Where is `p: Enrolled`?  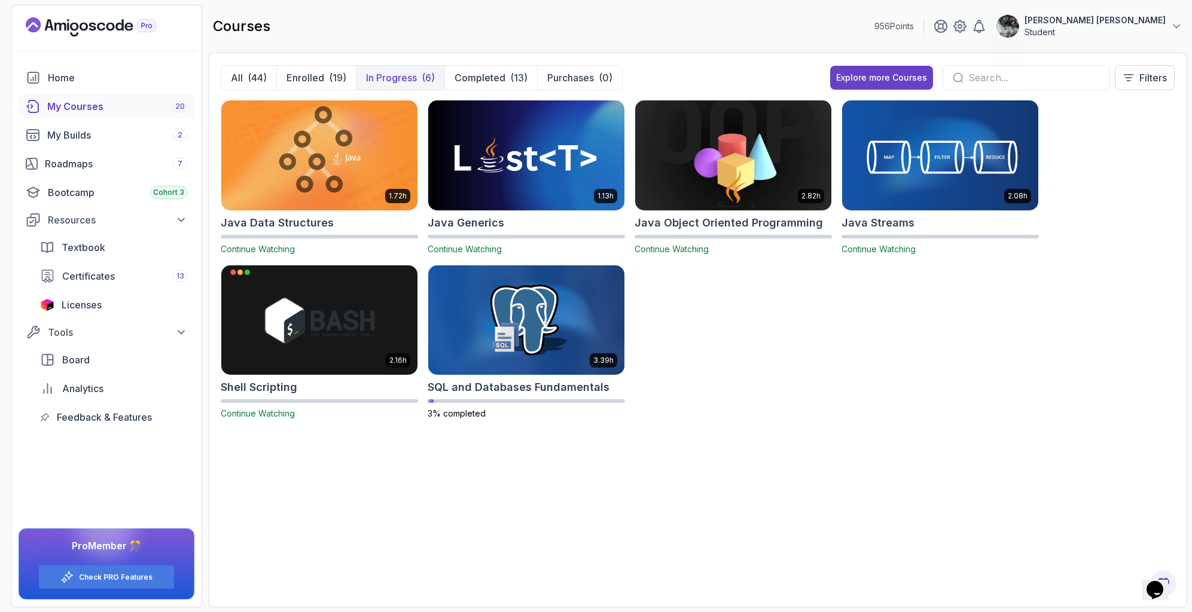 p: Enrolled is located at coordinates (305, 78).